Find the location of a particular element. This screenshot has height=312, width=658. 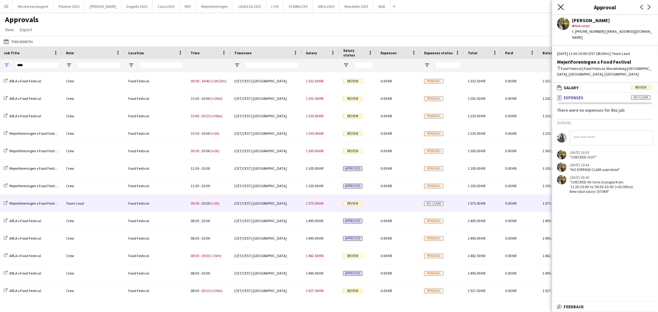

mat-expansion-panel-header: SalaryReview is located at coordinates (605, 88).